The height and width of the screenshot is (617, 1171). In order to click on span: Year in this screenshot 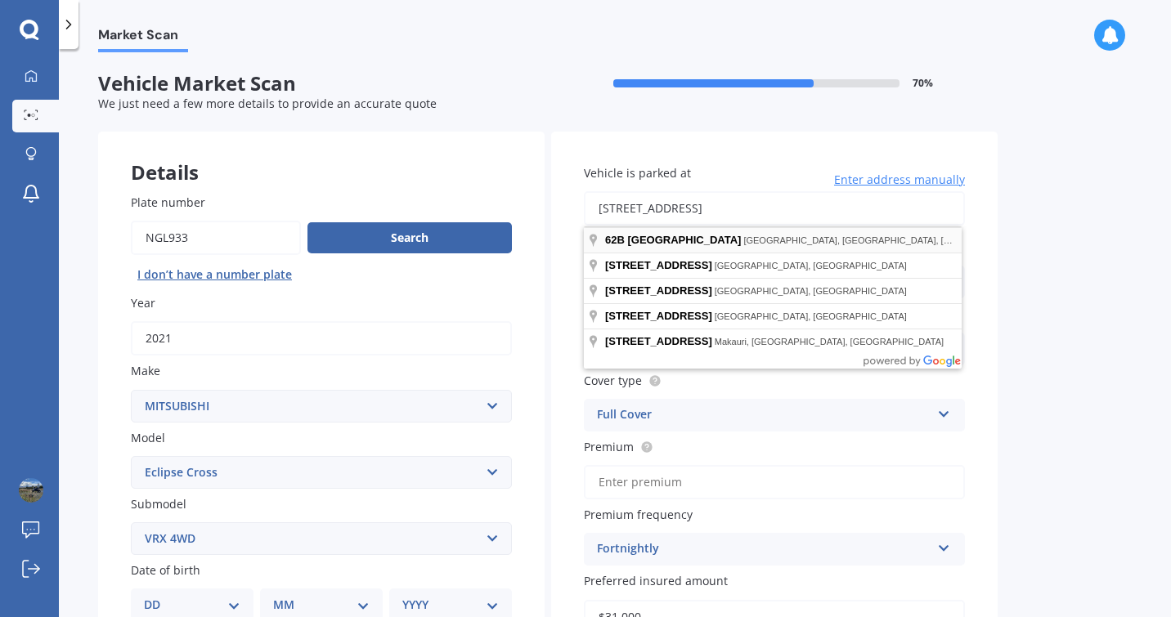, I will do `click(143, 303)`.